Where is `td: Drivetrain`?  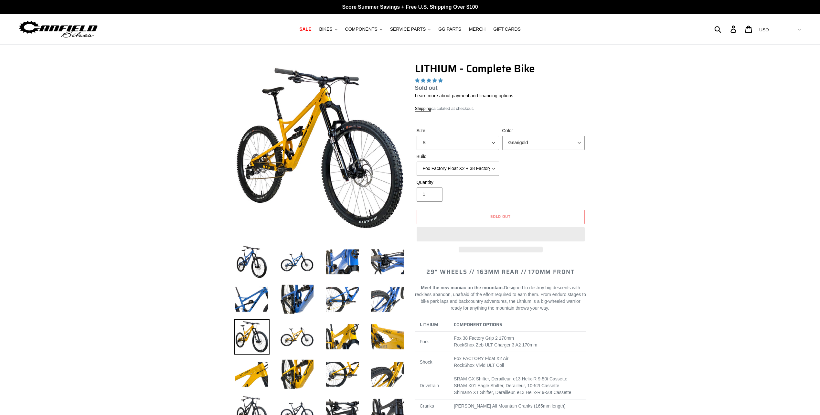
td: Drivetrain is located at coordinates (432, 386).